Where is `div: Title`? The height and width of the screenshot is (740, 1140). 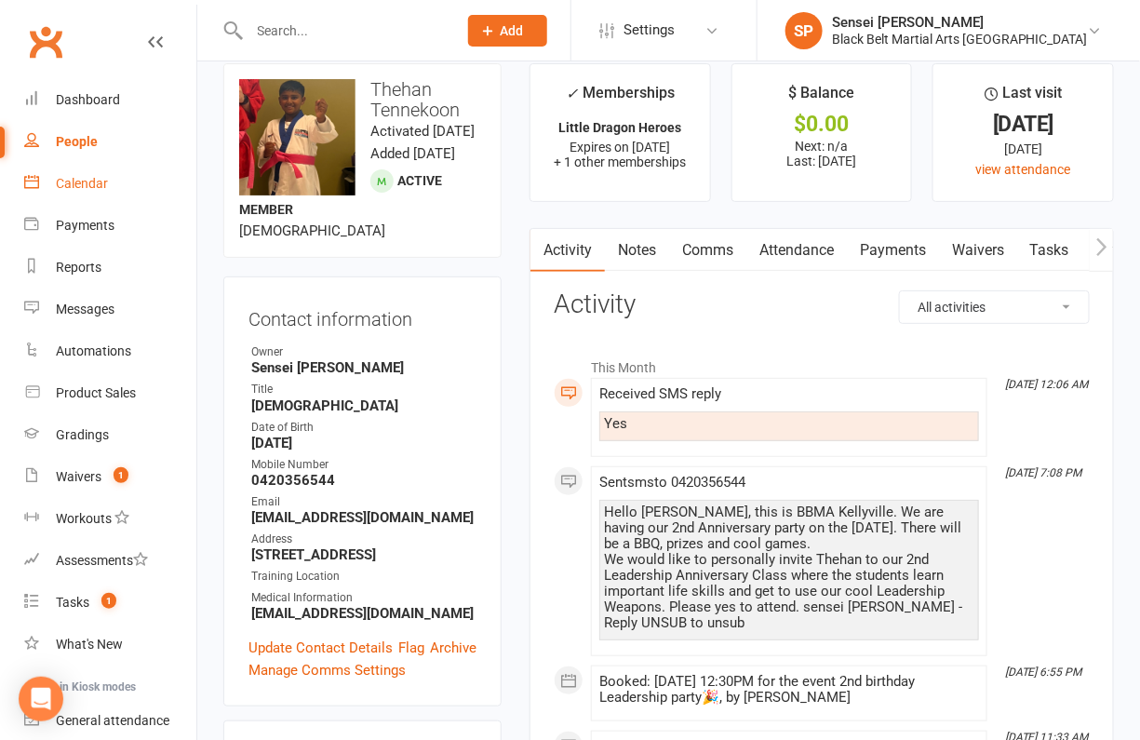
div: Title is located at coordinates (364, 389).